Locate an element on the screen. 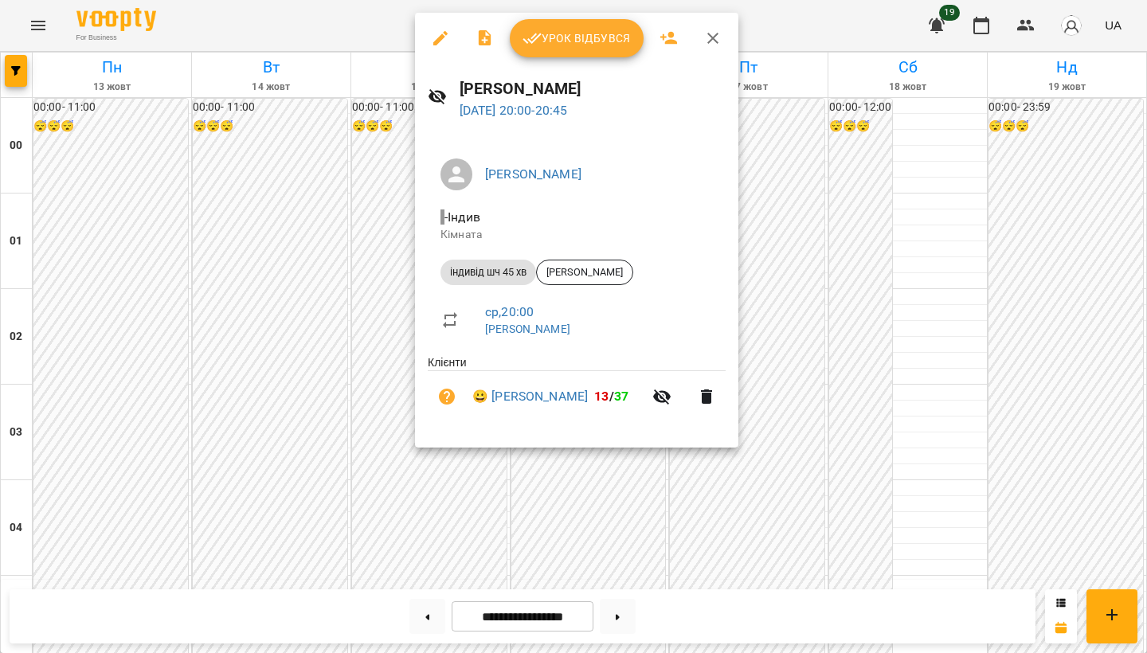  button: Урок відбувся is located at coordinates (577, 38).